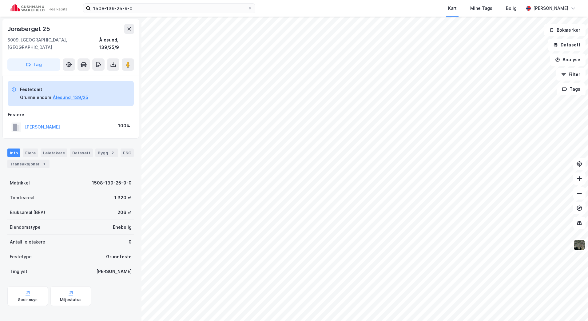 Image resolution: width=588 pixels, height=321 pixels. What do you see at coordinates (572, 306) in the screenshot?
I see `div: Kontrollprogram for chat` at bounding box center [572, 306].